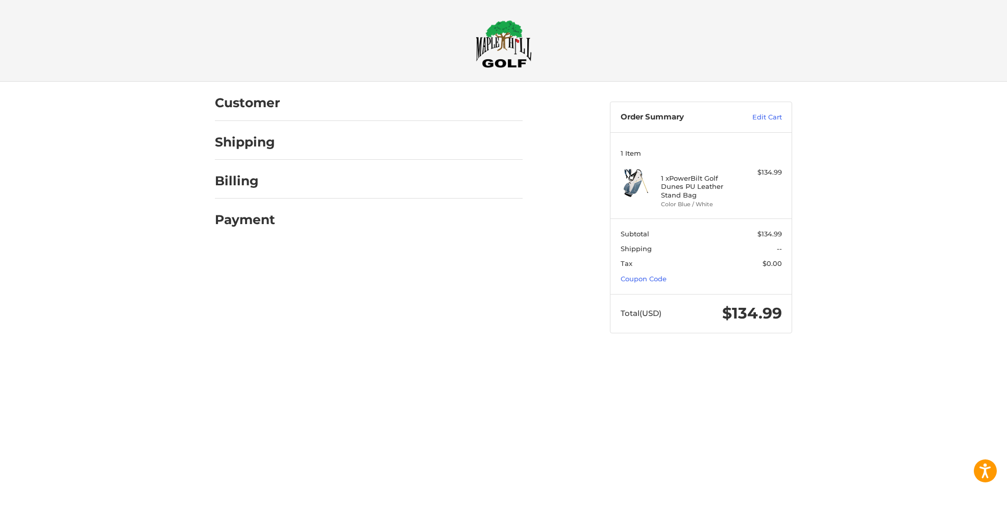 Image resolution: width=1007 pixels, height=513 pixels. What do you see at coordinates (675, 117) in the screenshot?
I see `h3: Order Summary` at bounding box center [675, 117].